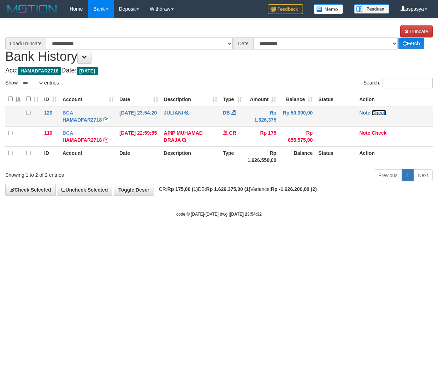 Image resolution: width=438 pixels, height=368 pixels. I want to click on strong: Rp -1.626.200,00 (2), so click(294, 189).